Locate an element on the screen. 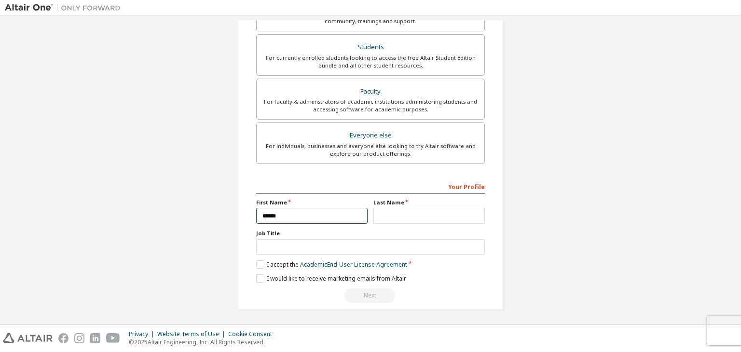 The width and height of the screenshot is (741, 352). img: altair_logo.svg is located at coordinates (27, 338).